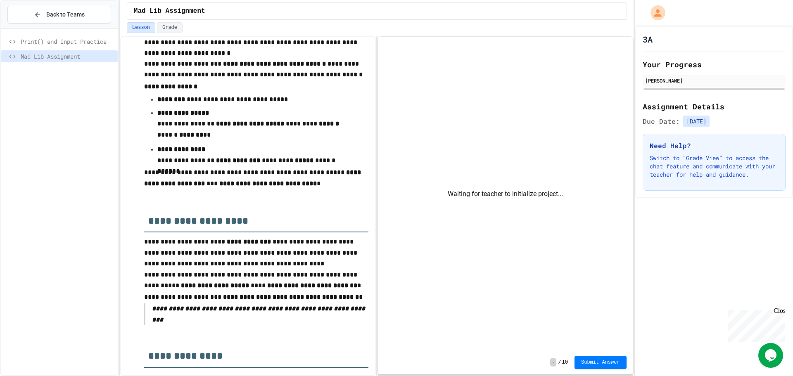 The image size is (793, 376). I want to click on button: Grade, so click(170, 28).